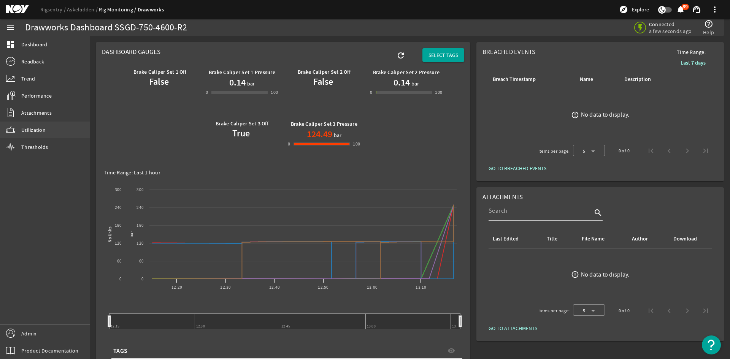  What do you see at coordinates (509, 52) in the screenshot?
I see `span: Breached Events` at bounding box center [509, 52].